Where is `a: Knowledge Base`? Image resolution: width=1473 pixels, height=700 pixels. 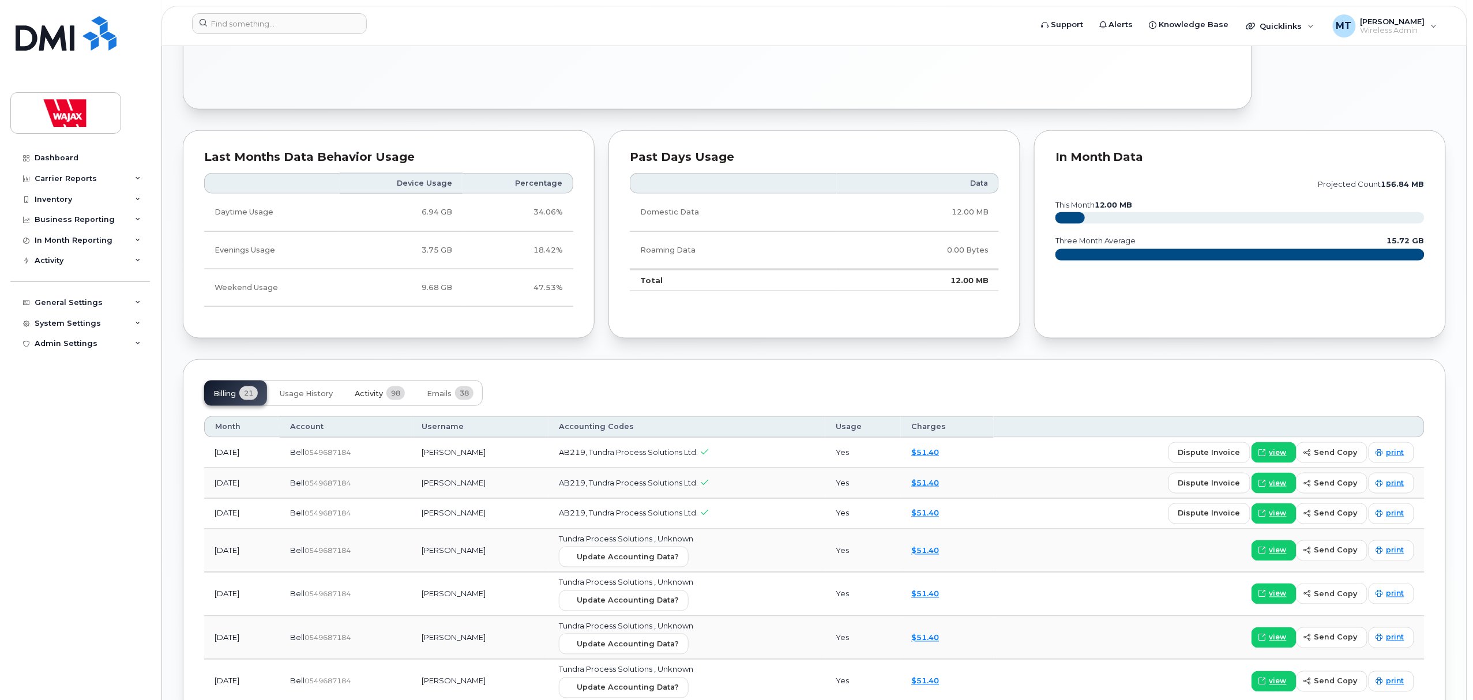 a: Knowledge Base is located at coordinates (1189, 25).